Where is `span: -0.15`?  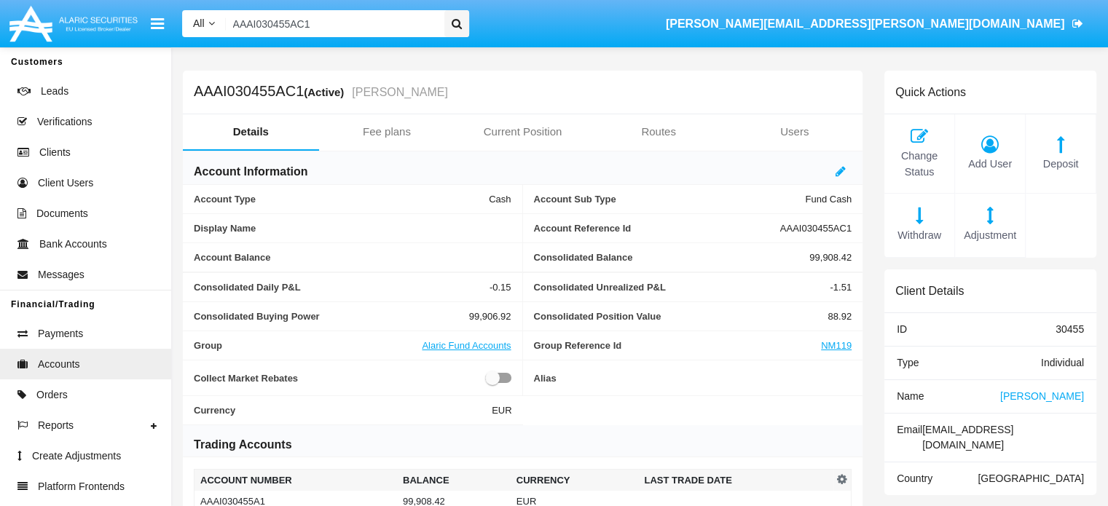 span: -0.15 is located at coordinates (500, 287).